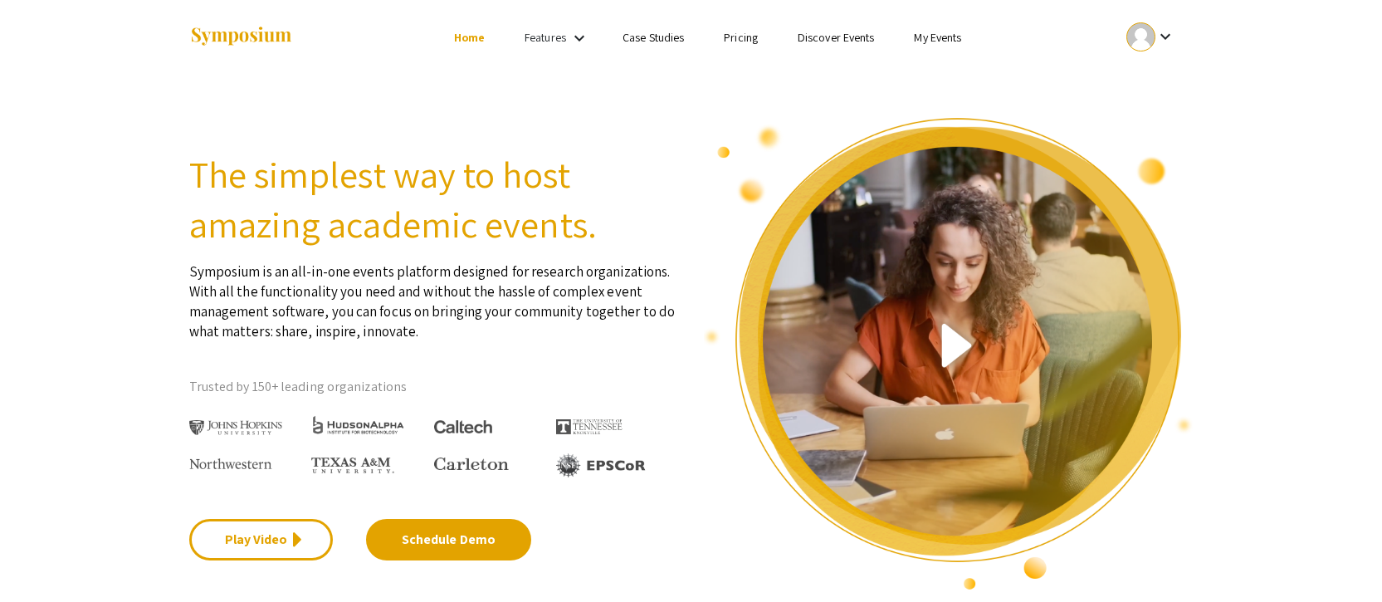 Image resolution: width=1382 pixels, height=602 pixels. Describe the element at coordinates (434, 295) in the screenshot. I see `p: Symposium is an all-in-one events platform designed for research organizations. With all the func...` at that location.